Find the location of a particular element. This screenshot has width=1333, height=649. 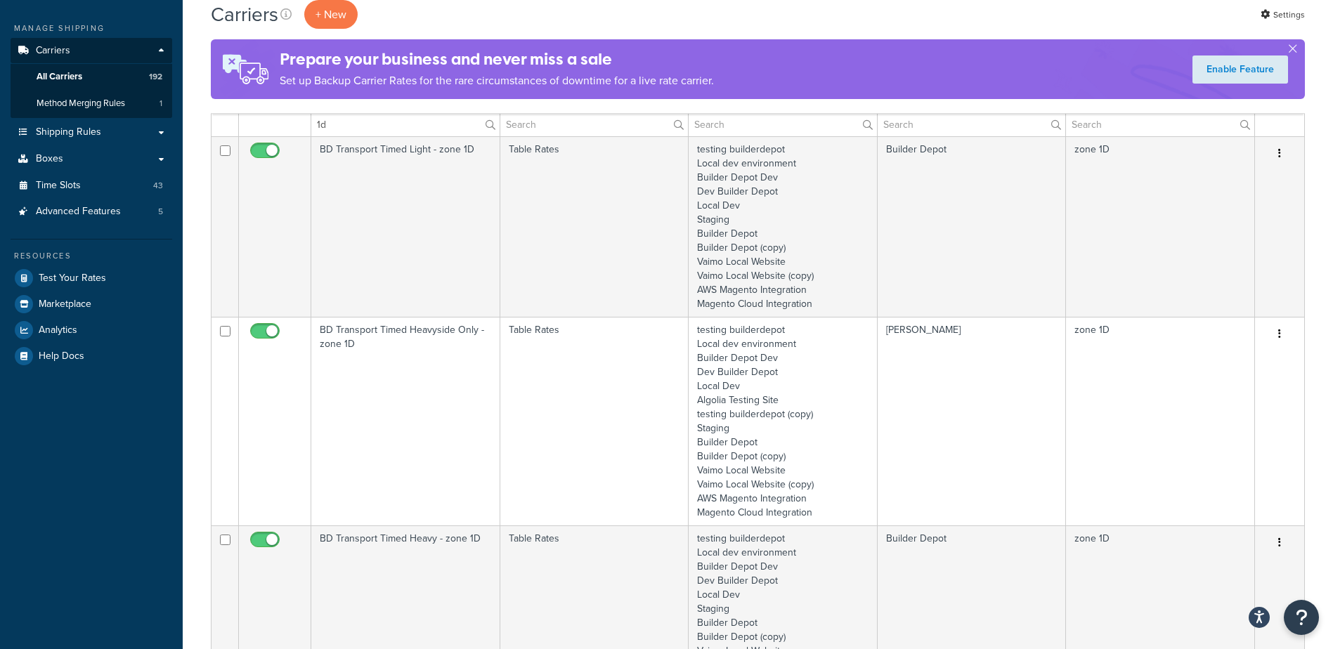

span: Time Slots is located at coordinates (58, 186).